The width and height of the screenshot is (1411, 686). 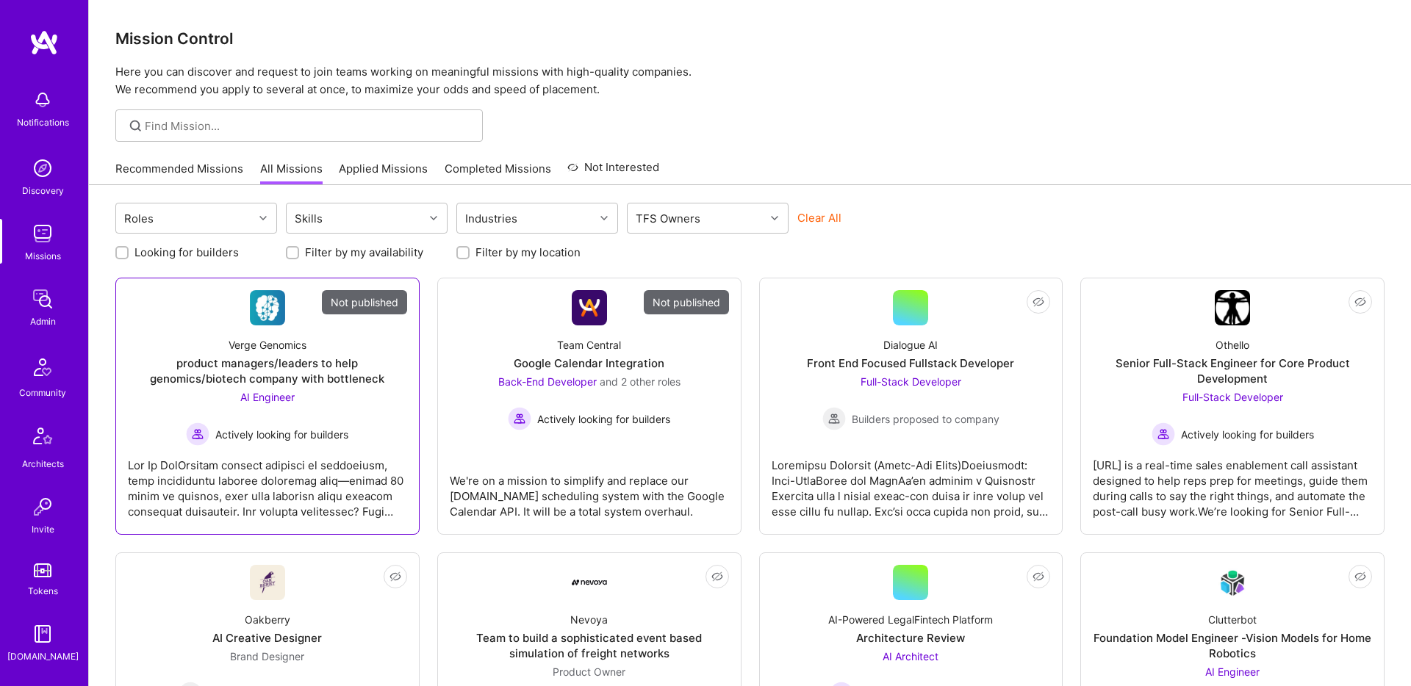 I want to click on span: and 2 other roles, so click(x=640, y=381).